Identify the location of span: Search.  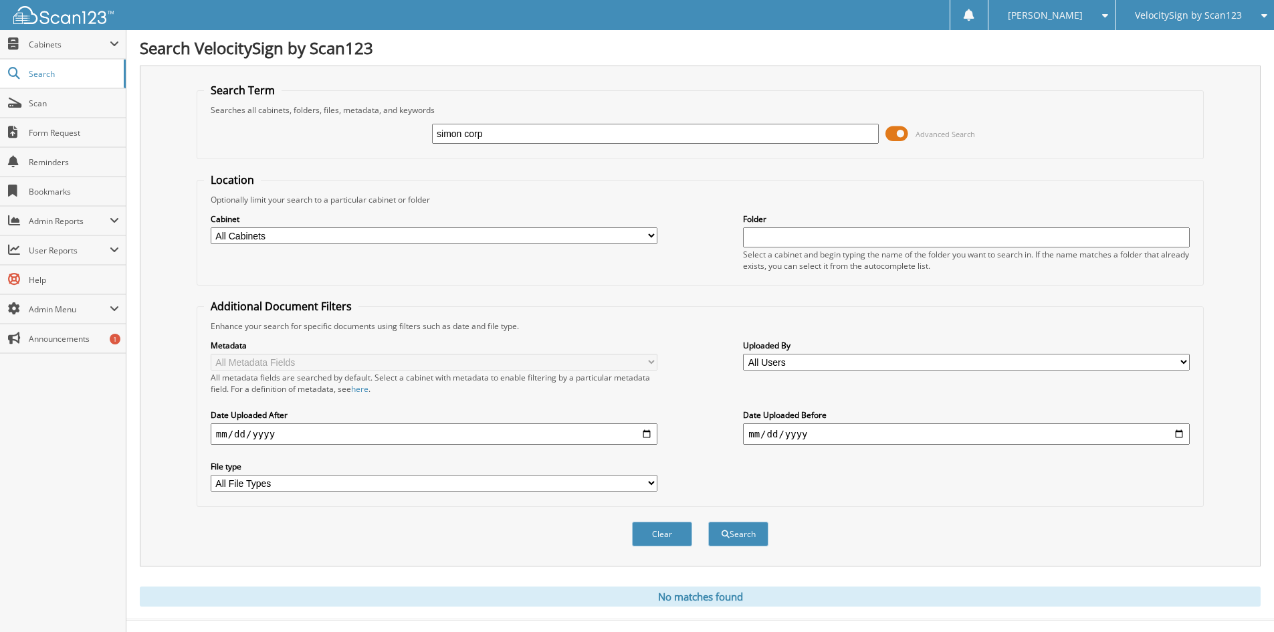
(73, 74).